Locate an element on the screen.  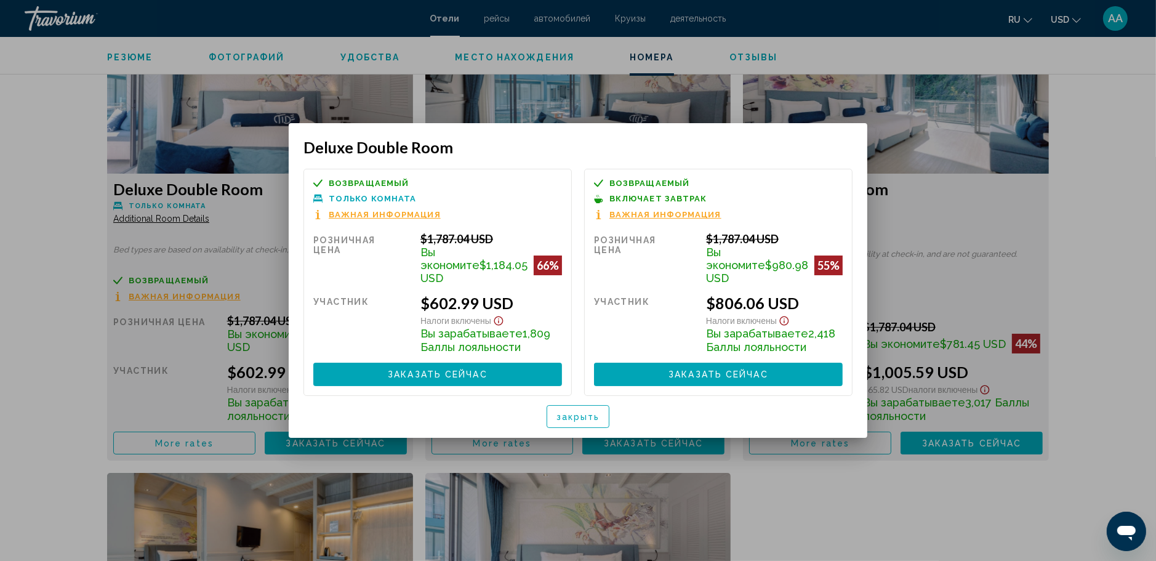
div: $602.99 USD is located at coordinates (491, 303).